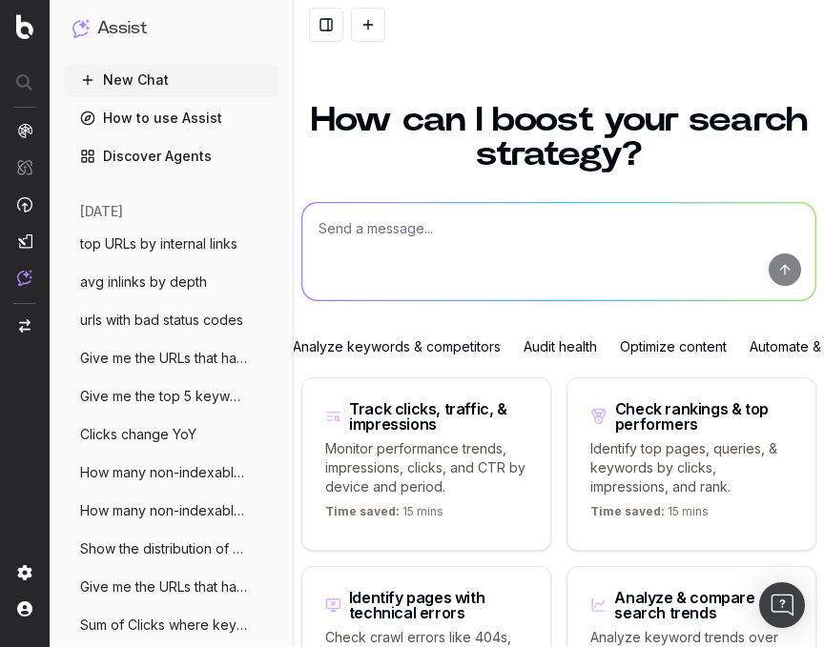 Image resolution: width=824 pixels, height=647 pixels. What do you see at coordinates (691, 468) in the screenshot?
I see `p: Identify top pages, queries, & keywords by clicks, impressions, and rank.` at bounding box center [691, 468].